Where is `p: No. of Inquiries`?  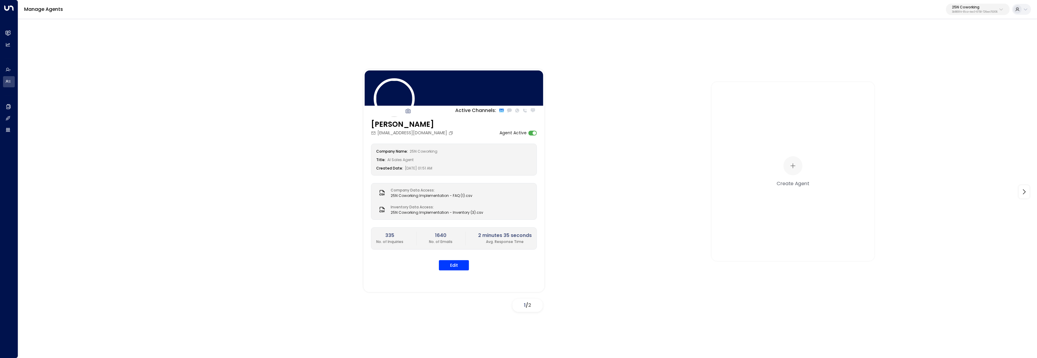 p: No. of Inquiries is located at coordinates (390, 242).